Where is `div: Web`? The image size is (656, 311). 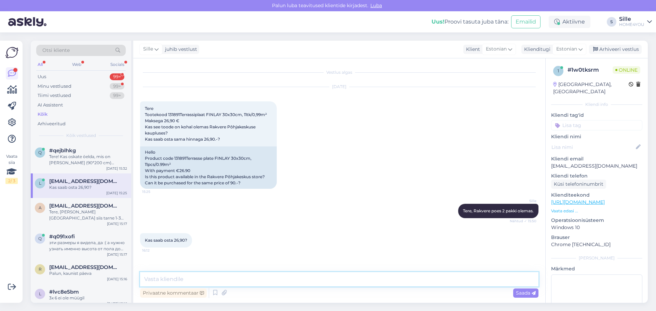
div: Web is located at coordinates (77, 65).